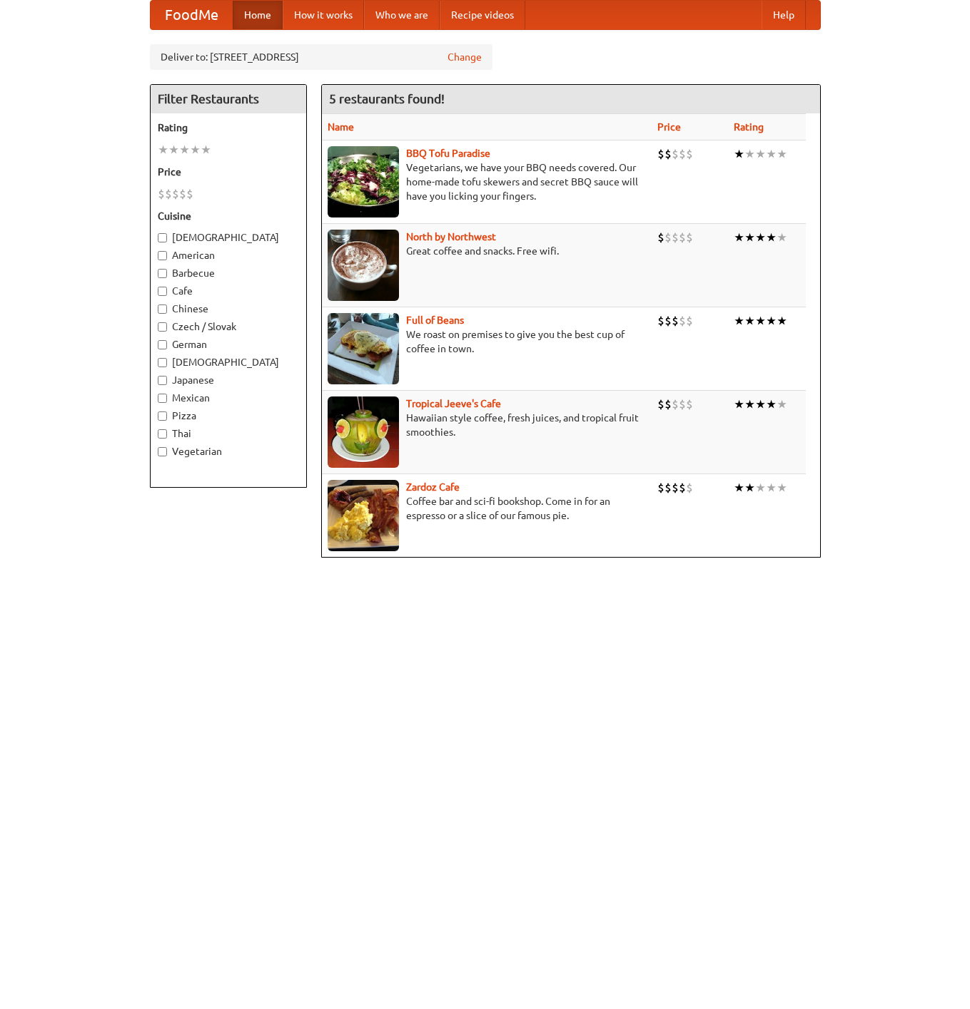 This screenshot has height=1009, width=970. Describe the element at coordinates (228, 345) in the screenshot. I see `label: German` at that location.